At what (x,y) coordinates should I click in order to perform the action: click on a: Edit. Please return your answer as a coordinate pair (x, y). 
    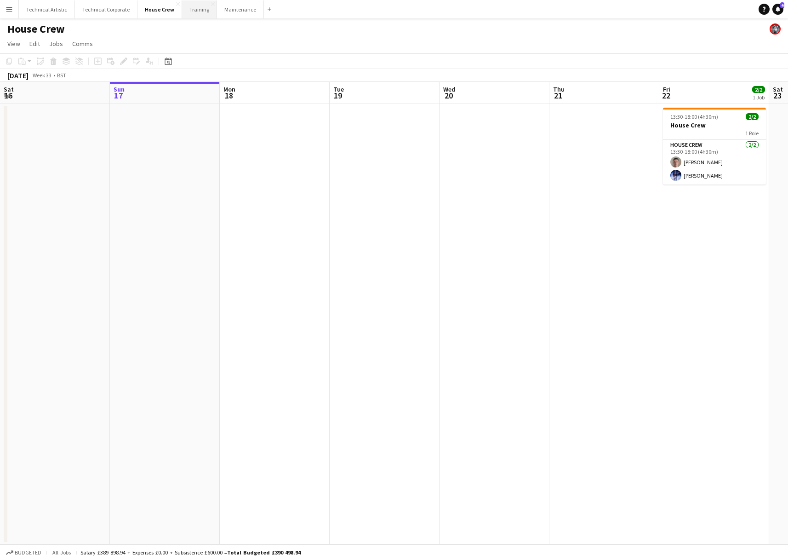
    Looking at the image, I should click on (34, 44).